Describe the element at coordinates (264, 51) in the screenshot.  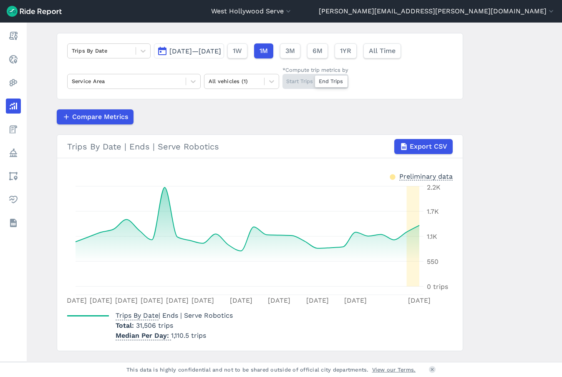
I see `button: 1M` at that location.